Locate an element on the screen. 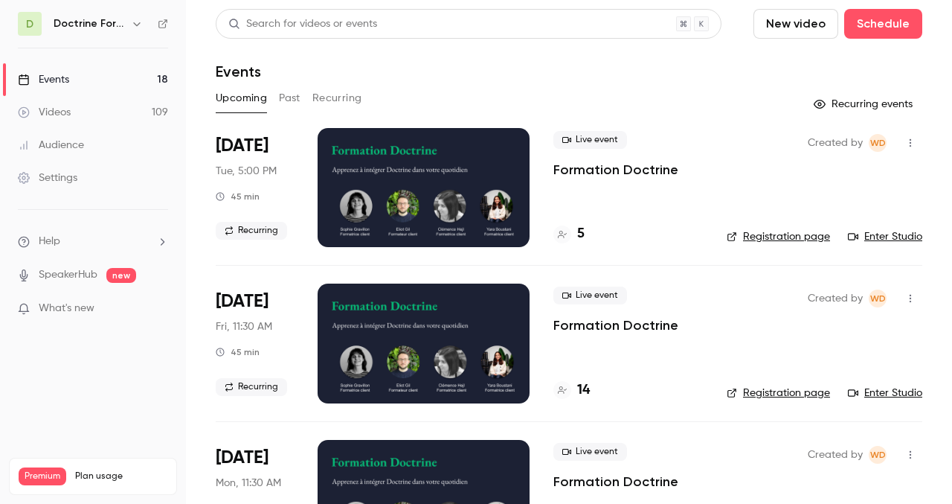 The height and width of the screenshot is (504, 952). span: Premium is located at coordinates (42, 476).